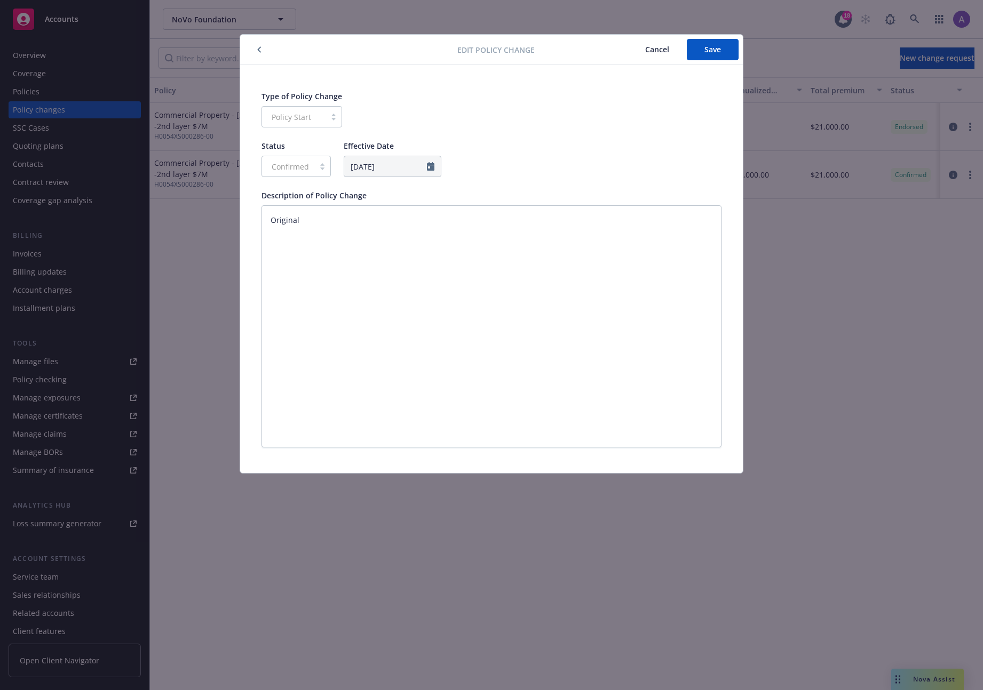 The image size is (983, 690). Describe the element at coordinates (657, 49) in the screenshot. I see `span: Cancel` at that location.